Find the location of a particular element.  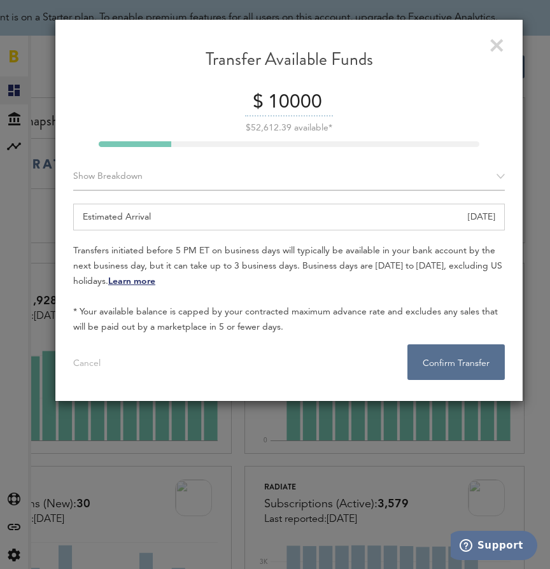

div: $52,612.39 available* is located at coordinates (289, 128).